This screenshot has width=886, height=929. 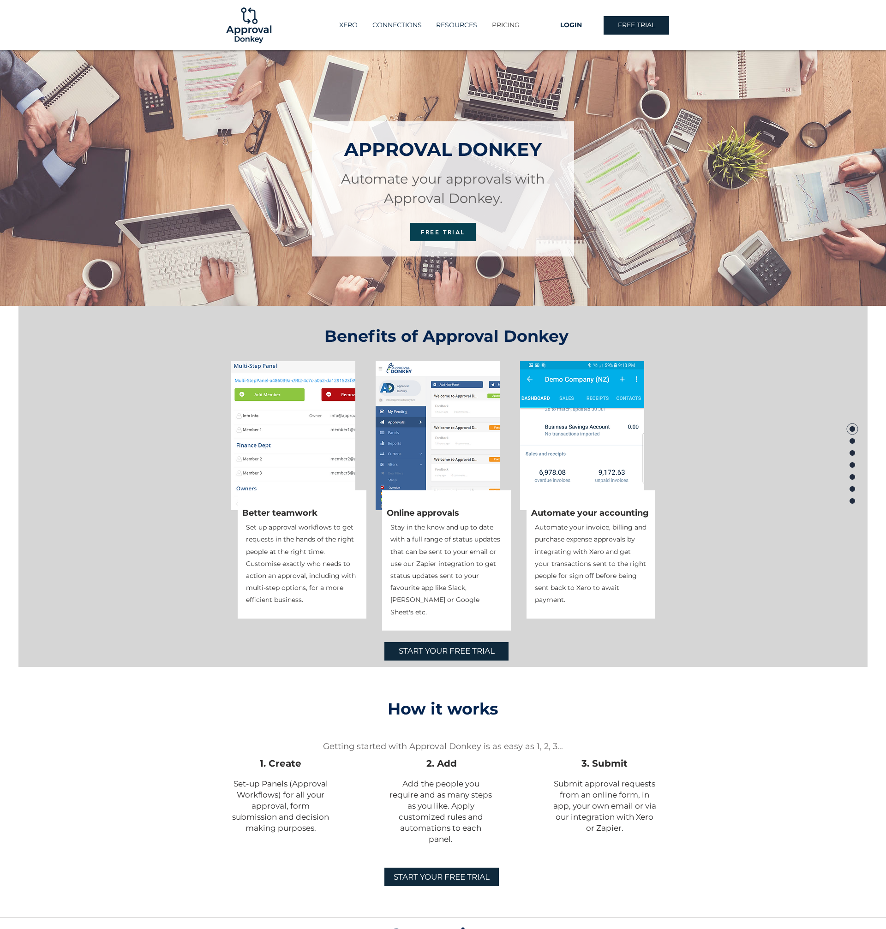 What do you see at coordinates (582, 435) in the screenshot?
I see `img: Screenshot_20170731-211026.png` at bounding box center [582, 435].